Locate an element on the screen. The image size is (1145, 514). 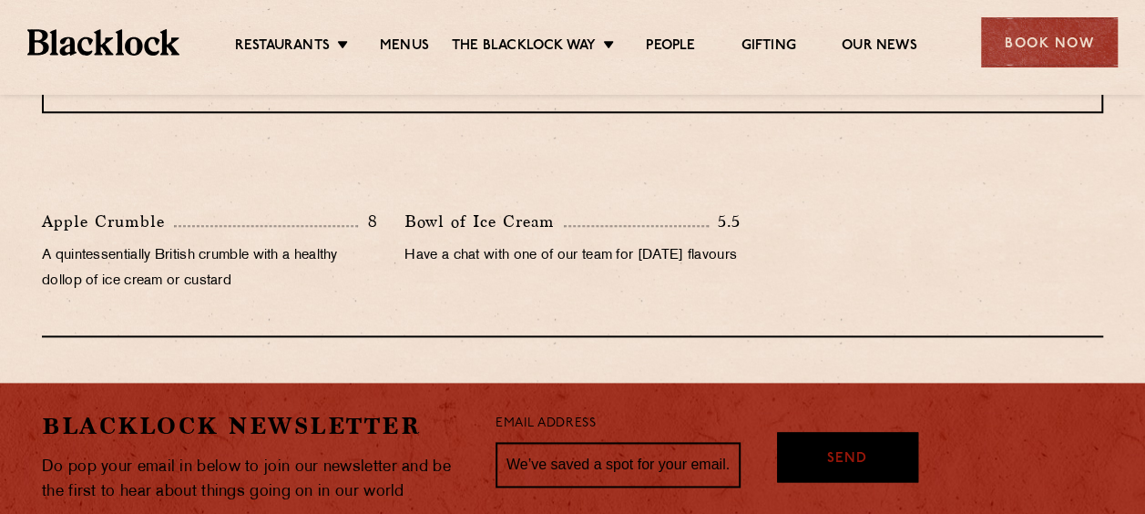
a: The Blacklock Way is located at coordinates (524, 47).